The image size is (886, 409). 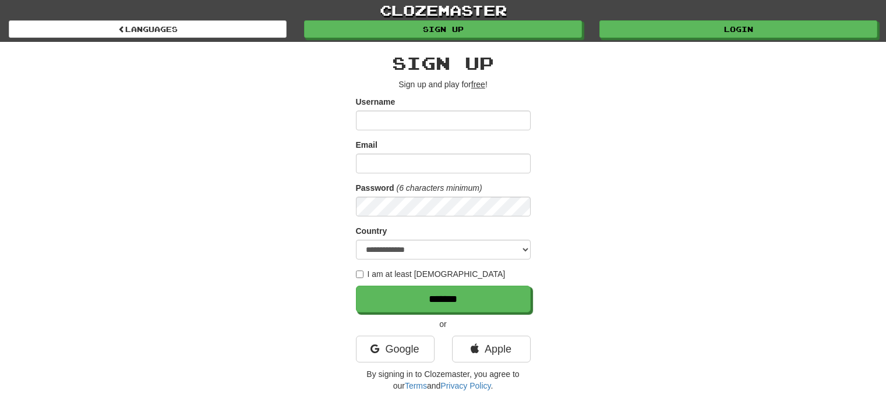 I want to click on p: By signing in to Clozemaster, you agree to our and ., so click(x=443, y=380).